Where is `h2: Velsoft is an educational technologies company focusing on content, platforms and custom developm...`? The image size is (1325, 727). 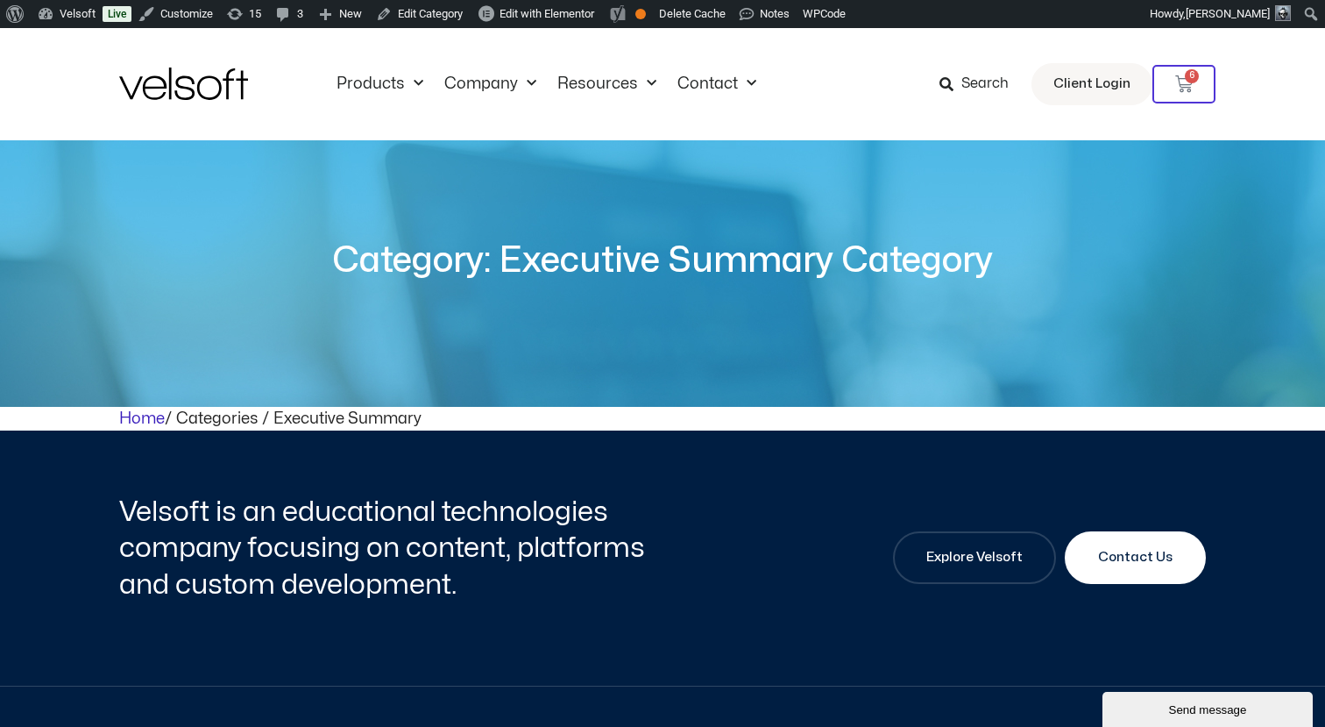
h2: Velsoft is an educational technologies company focusing on content, platforms and custom developm... is located at coordinates (388, 548).